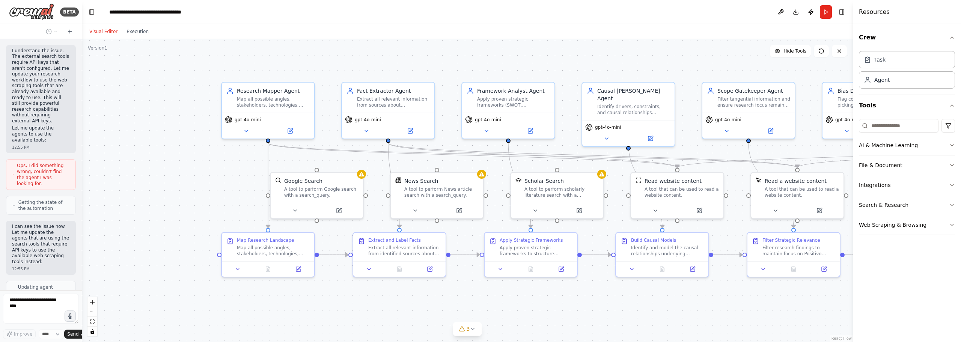 The height and width of the screenshot is (342, 961). What do you see at coordinates (405, 251) in the screenshot?
I see `div: Extract all relevant information from identified sources about {research_topic}, rigorously label...` at bounding box center [405, 251].